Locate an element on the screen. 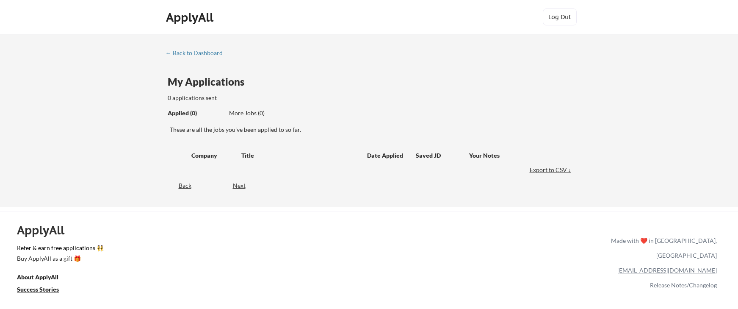  div: Your Notes is located at coordinates (517, 155).